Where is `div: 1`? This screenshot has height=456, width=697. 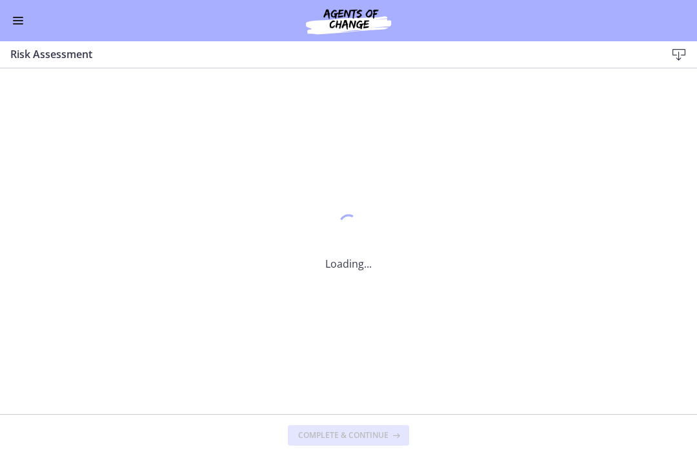
div: 1 is located at coordinates (348, 226).